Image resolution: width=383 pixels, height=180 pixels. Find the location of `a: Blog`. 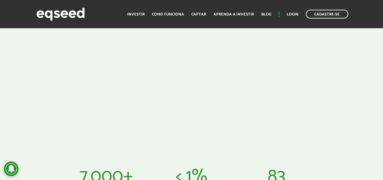

a: Blog is located at coordinates (266, 14).